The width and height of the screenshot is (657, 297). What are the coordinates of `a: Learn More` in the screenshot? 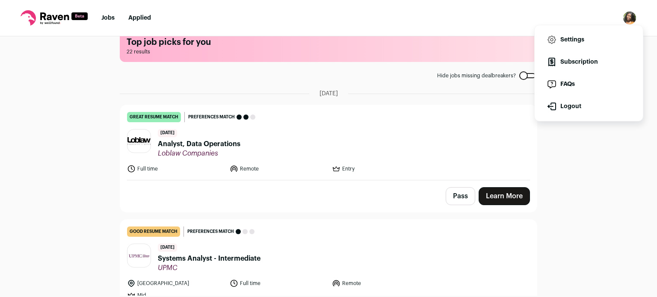 It's located at (504, 196).